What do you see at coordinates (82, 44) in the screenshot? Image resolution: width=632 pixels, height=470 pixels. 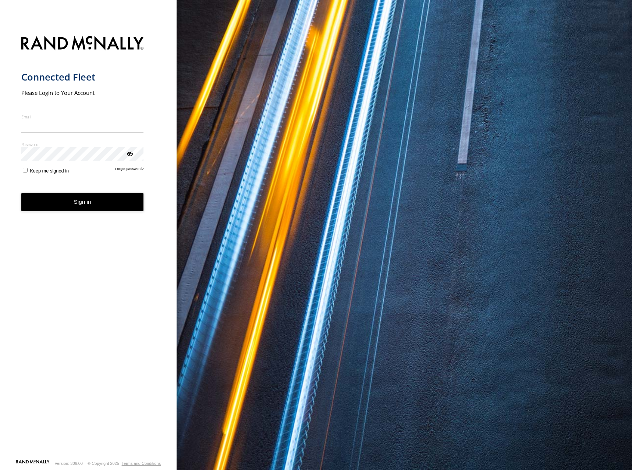 I see `img: Rand McNally` at bounding box center [82, 44].